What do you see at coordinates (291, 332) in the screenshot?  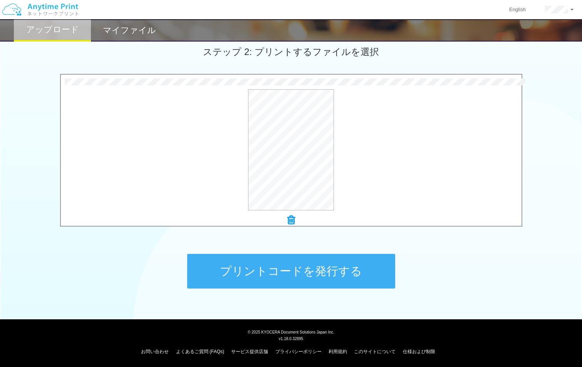 I see `span: © 2025 KYOCERA Document Solutions Japan Inc.` at bounding box center [291, 332].